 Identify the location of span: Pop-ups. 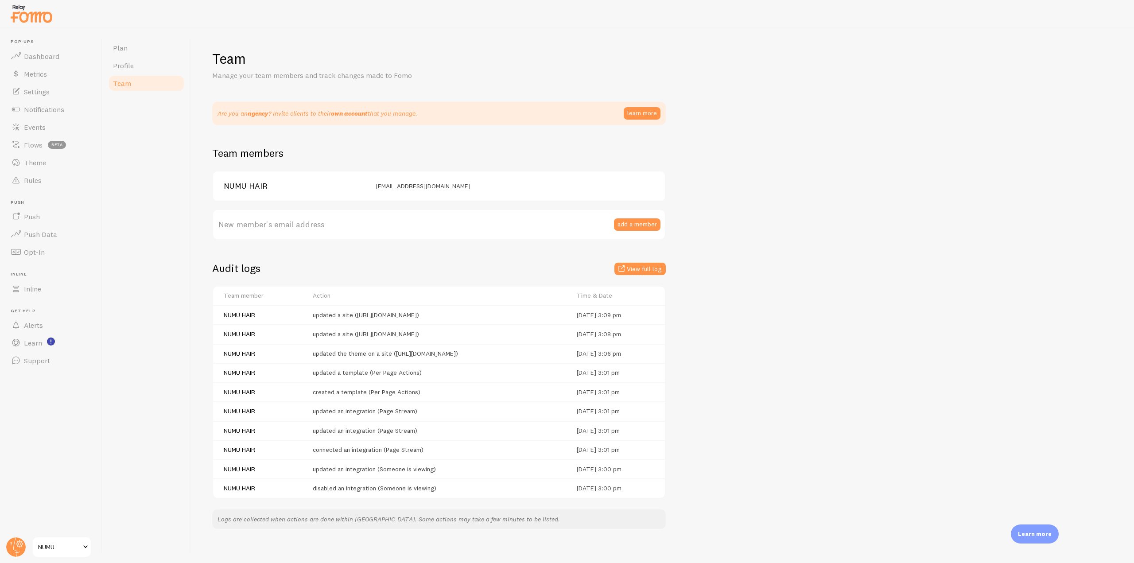
(54, 42).